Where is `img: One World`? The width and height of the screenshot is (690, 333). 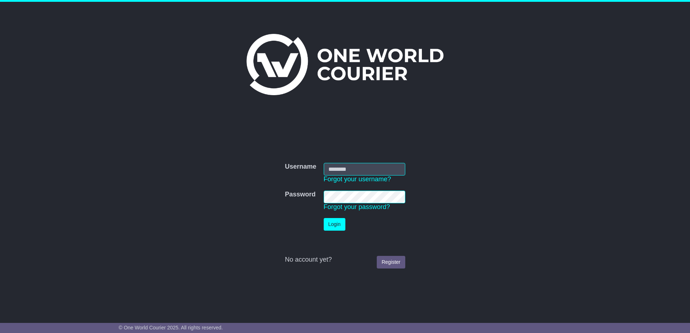
img: One World is located at coordinates (345, 65).